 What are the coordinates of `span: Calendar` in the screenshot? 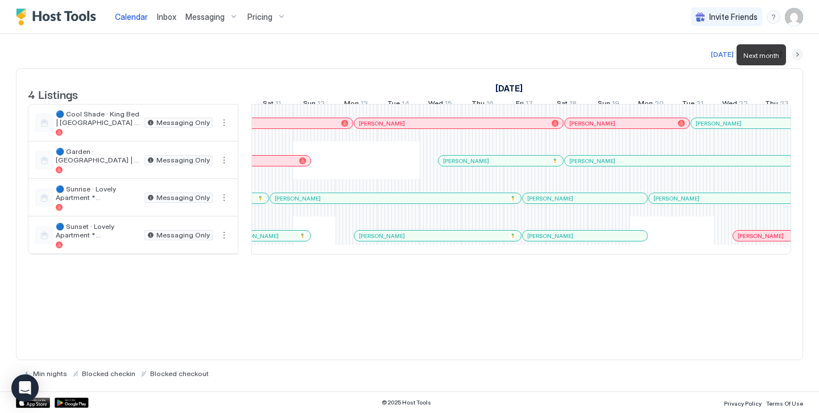 It's located at (131, 16).